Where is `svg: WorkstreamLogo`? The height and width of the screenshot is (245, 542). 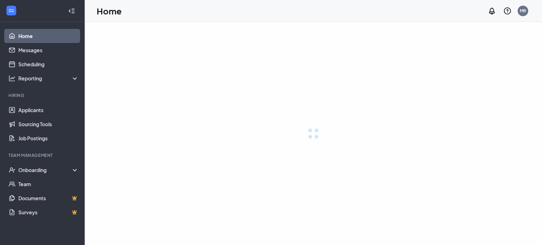
svg: WorkstreamLogo is located at coordinates (11, 11).